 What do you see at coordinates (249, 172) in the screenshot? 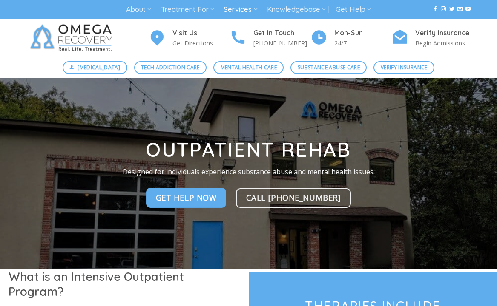
I see `p: Designed for individuals experience substance abuse and mental health issues.` at bounding box center [249, 172].